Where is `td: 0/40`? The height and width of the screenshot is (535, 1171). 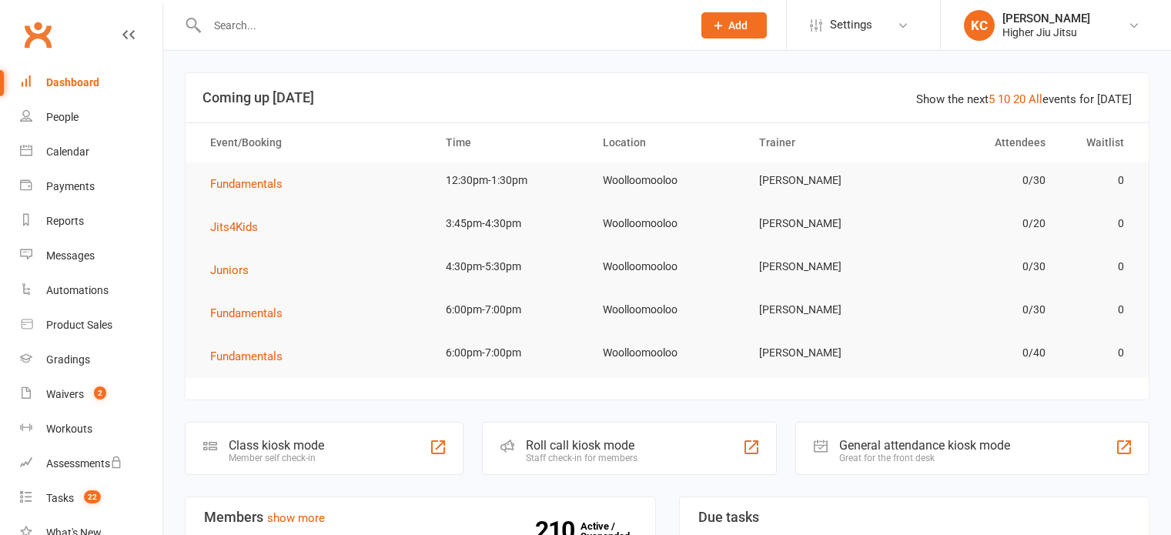
td: 0/40 is located at coordinates (981, 353).